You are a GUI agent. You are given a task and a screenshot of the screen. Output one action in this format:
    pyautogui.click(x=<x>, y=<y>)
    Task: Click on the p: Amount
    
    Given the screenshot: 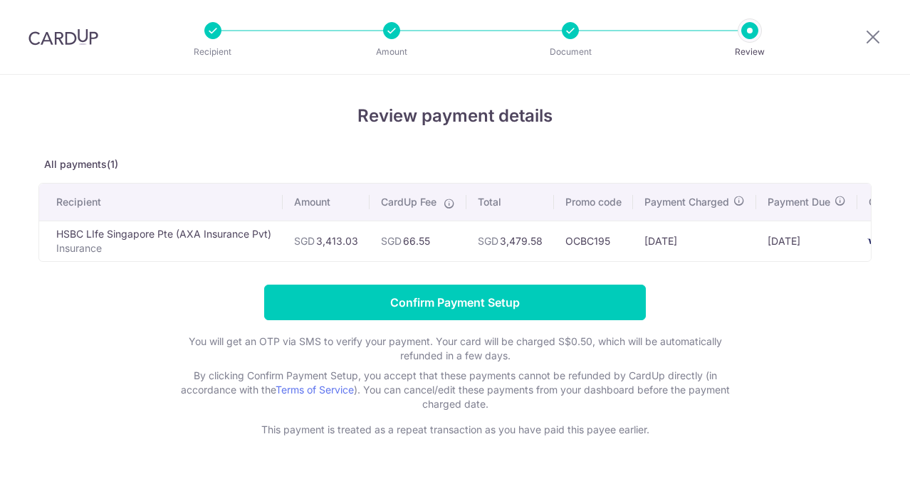 What is the action you would take?
    pyautogui.click(x=391, y=52)
    